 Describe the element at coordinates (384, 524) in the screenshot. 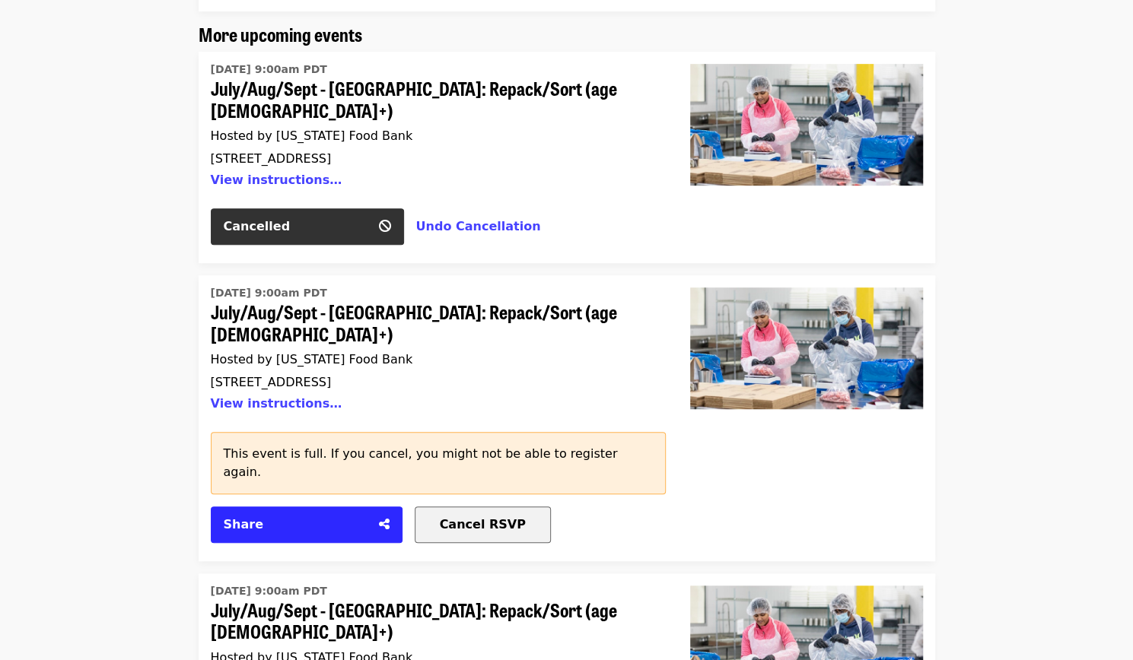

I see `i: share-alt icon` at that location.